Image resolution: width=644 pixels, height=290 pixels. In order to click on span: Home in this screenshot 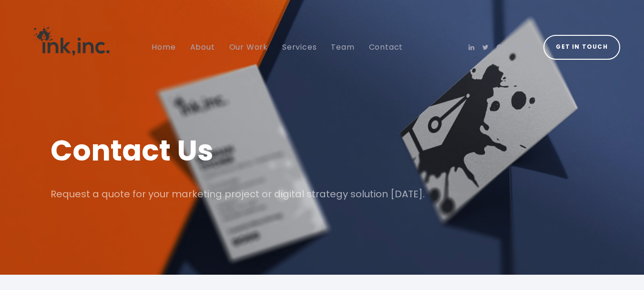, I will do `click(164, 47)`.